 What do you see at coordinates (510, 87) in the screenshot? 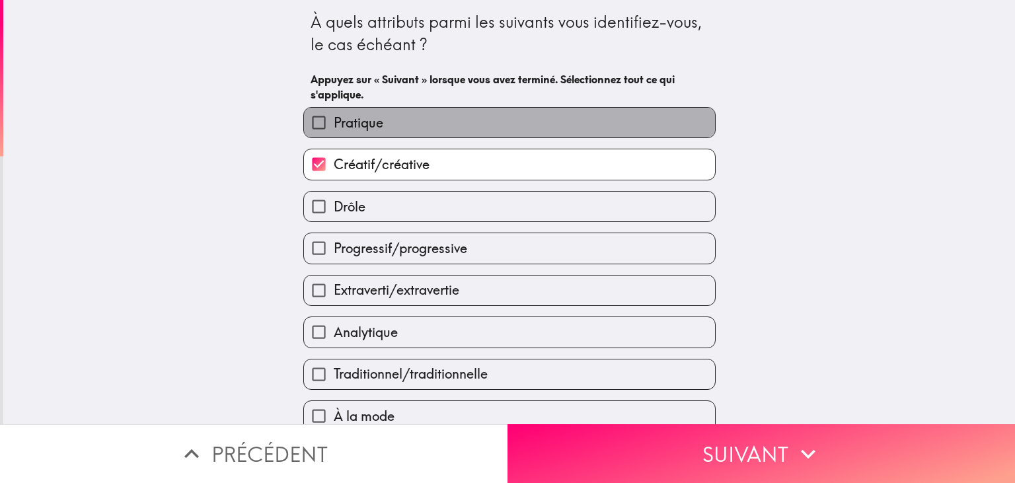
I see `h6: Appuyez sur « Suivant » lorsque vous avez terminé. Sélectionnez tout ce qui s'applique.` at bounding box center [510, 87].